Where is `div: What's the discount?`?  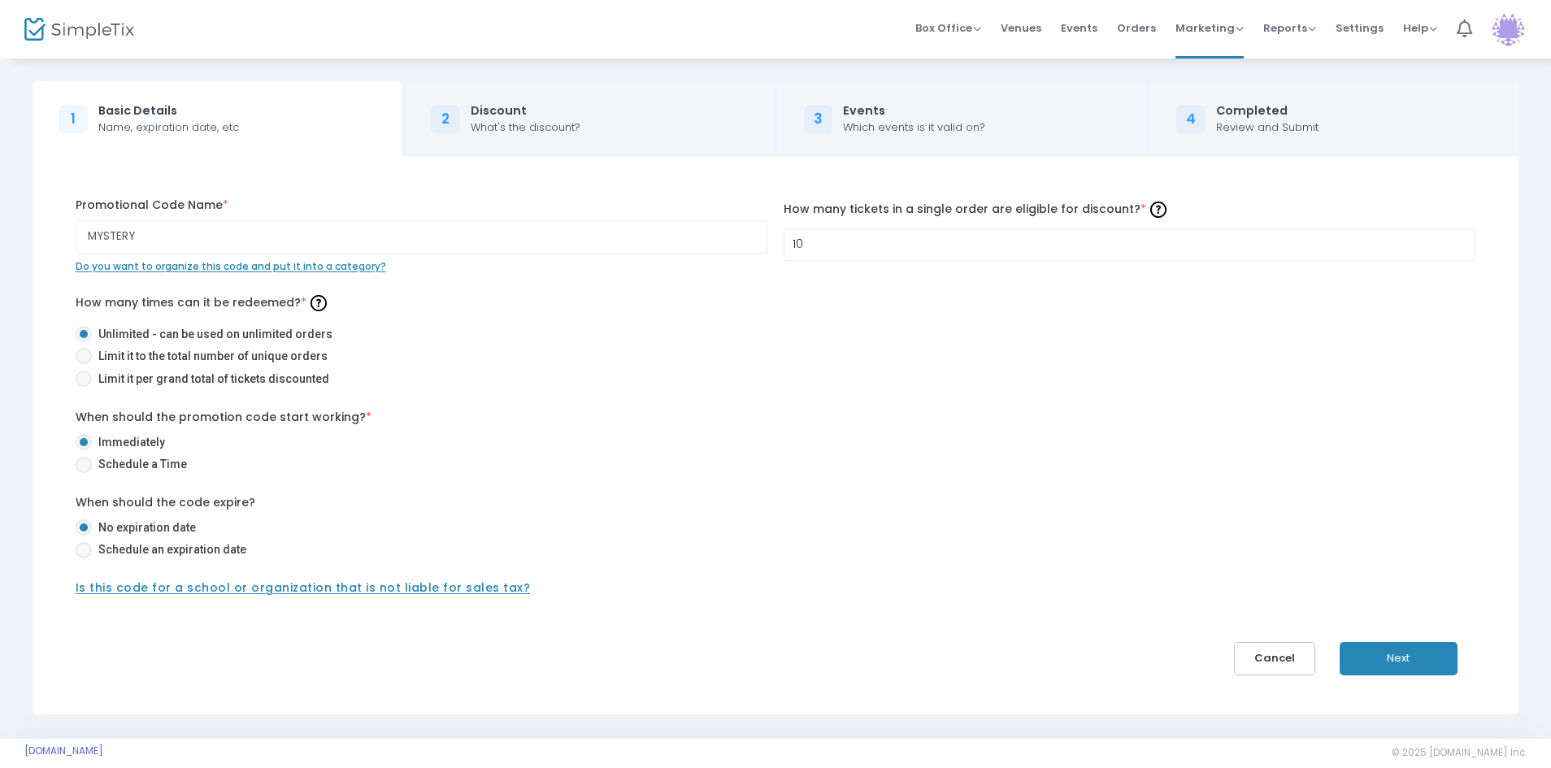
div: What's the discount? is located at coordinates (525, 128).